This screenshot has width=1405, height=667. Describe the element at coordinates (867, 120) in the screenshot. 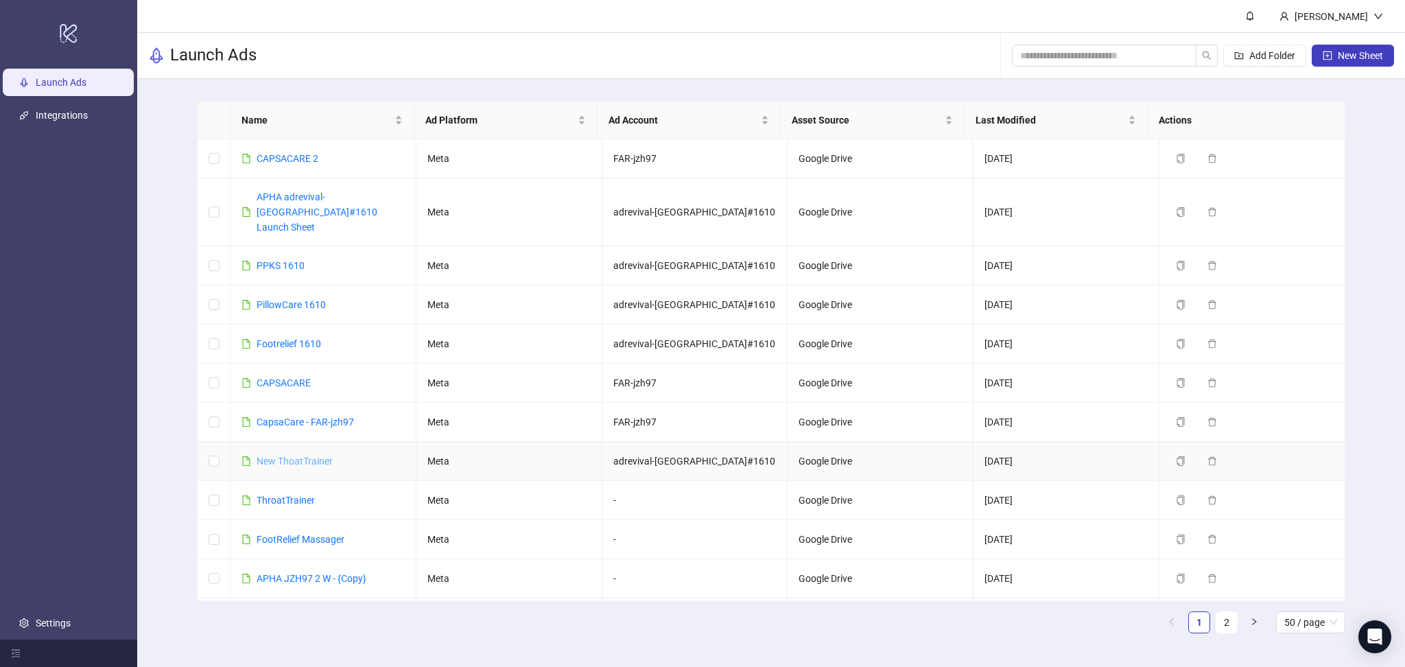

I see `span: Asset Source` at that location.